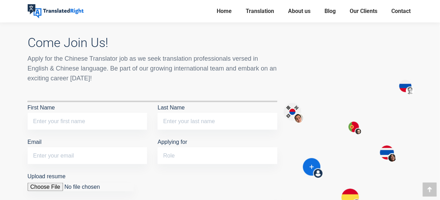 This screenshot has height=200, width=440. What do you see at coordinates (217, 148) in the screenshot?
I see `label: Applying for` at bounding box center [217, 148].